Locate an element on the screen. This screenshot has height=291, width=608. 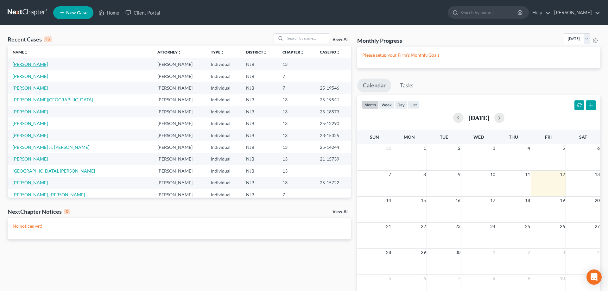
a: Client Portal is located at coordinates (143, 13).